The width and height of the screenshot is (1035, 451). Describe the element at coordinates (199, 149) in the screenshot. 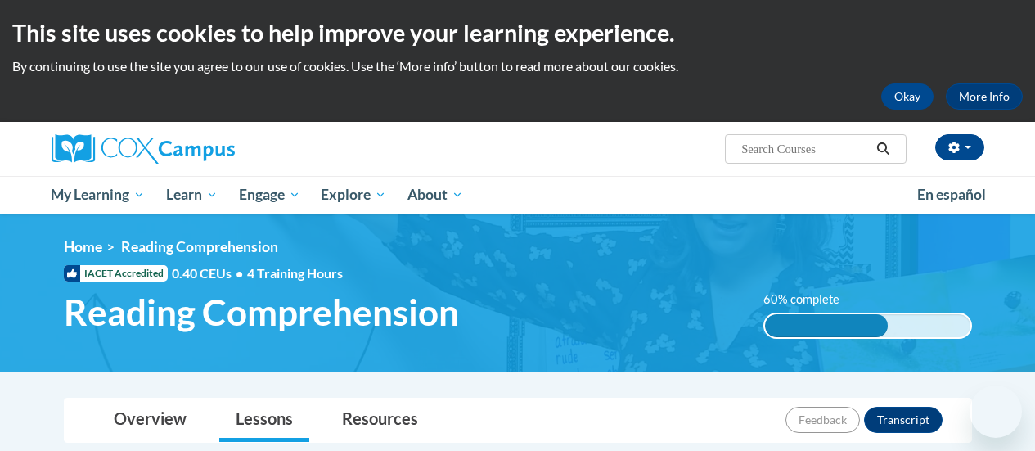

I see `a: Cox Campus` at that location.